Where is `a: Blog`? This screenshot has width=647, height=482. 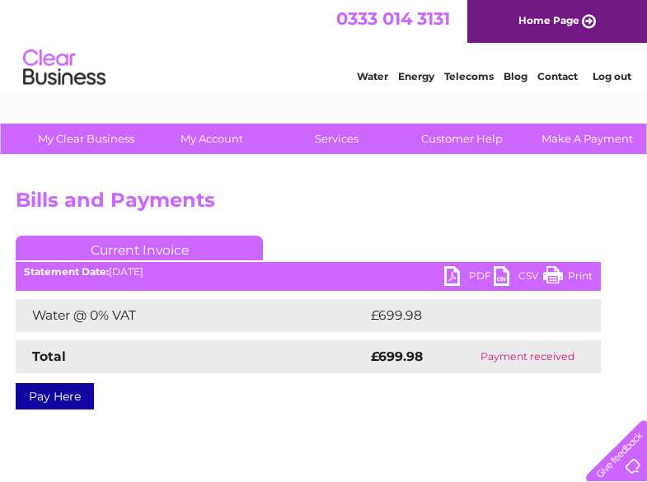
a: Blog is located at coordinates (515, 76).